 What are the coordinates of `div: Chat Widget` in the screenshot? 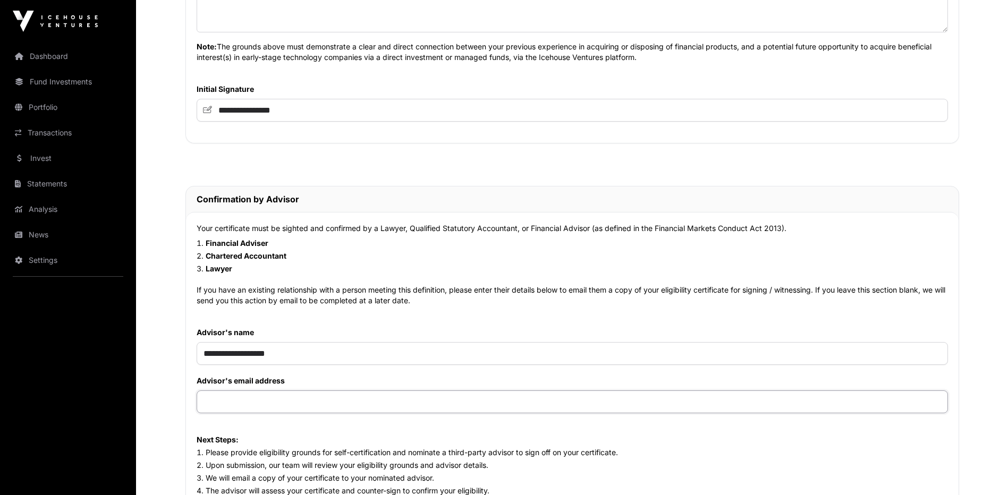 It's located at (981, 470).